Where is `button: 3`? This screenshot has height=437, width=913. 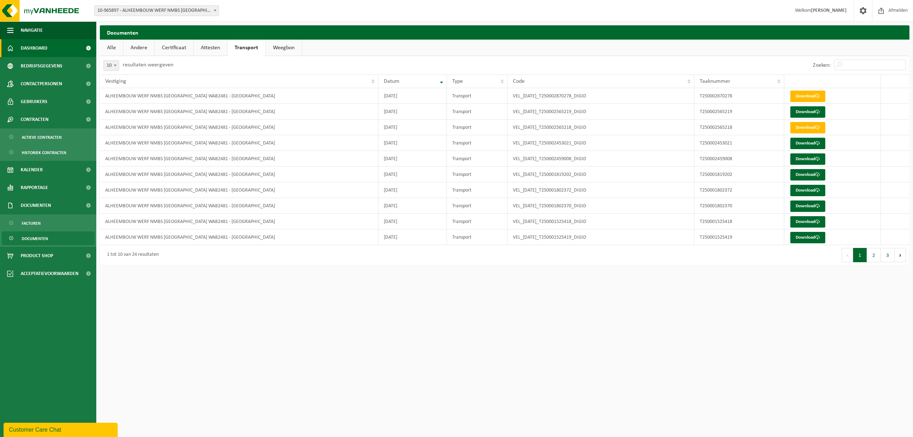 button: 3 is located at coordinates (888, 255).